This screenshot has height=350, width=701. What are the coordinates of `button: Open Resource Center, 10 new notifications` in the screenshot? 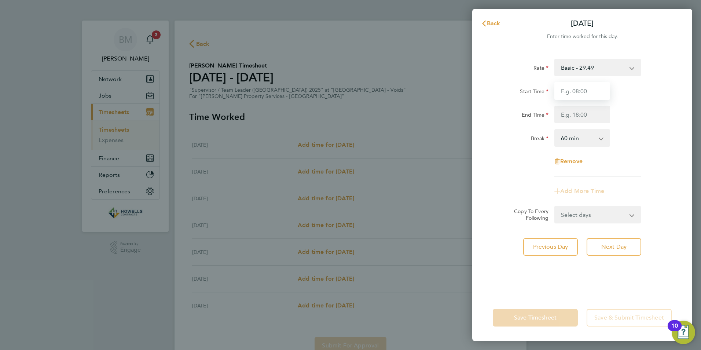 It's located at (684, 332).